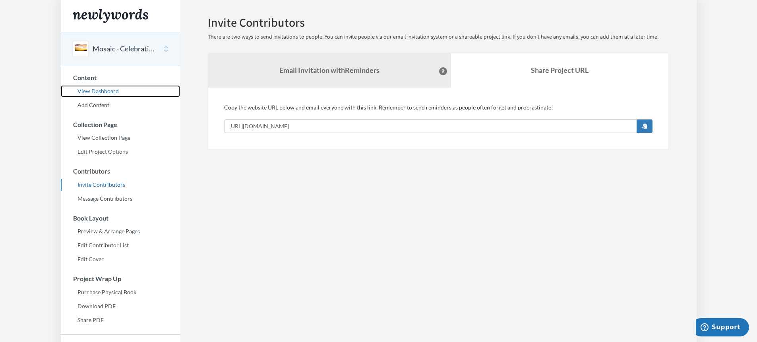  I want to click on a: Download PDF, so click(120, 306).